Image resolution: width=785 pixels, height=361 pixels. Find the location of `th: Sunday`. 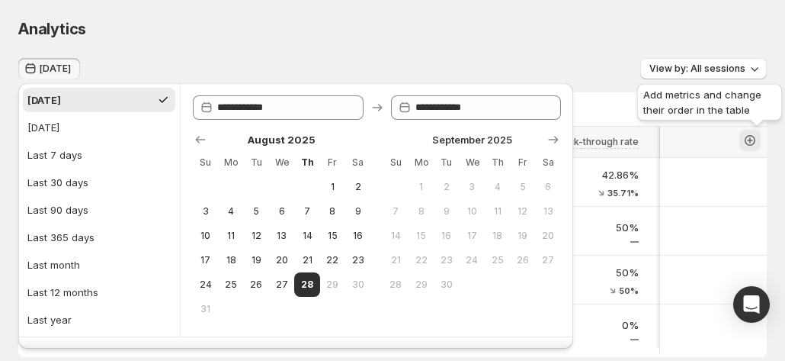

th: Sunday is located at coordinates (205, 162).